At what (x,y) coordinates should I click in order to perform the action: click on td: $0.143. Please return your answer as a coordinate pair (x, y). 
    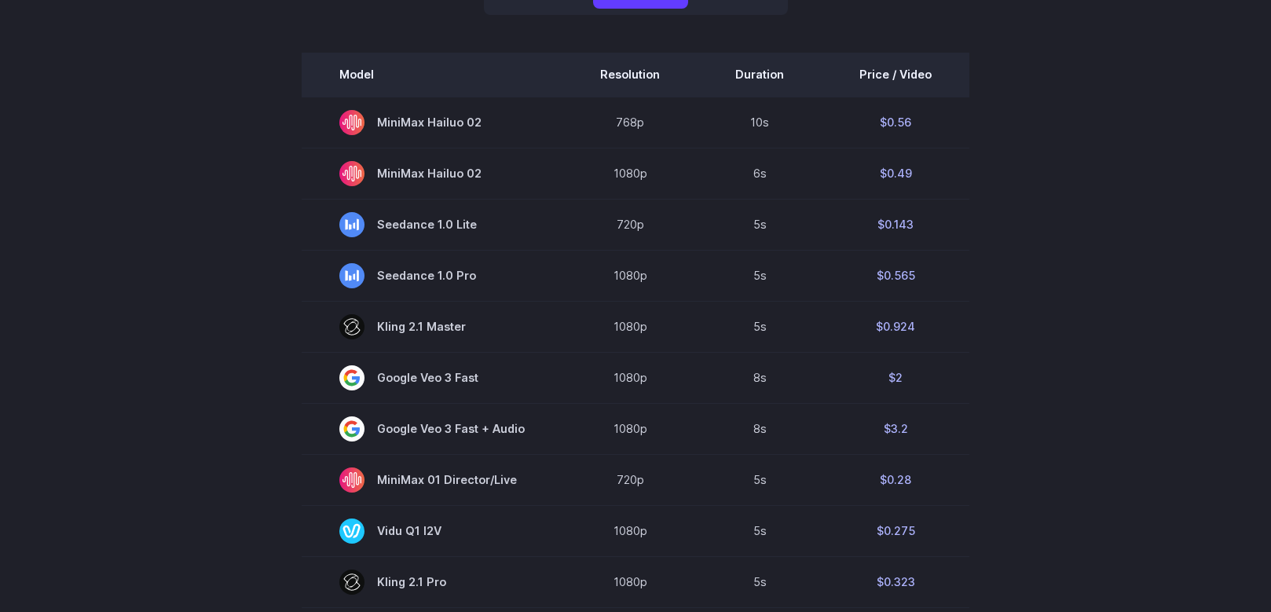
    Looking at the image, I should click on (896, 224).